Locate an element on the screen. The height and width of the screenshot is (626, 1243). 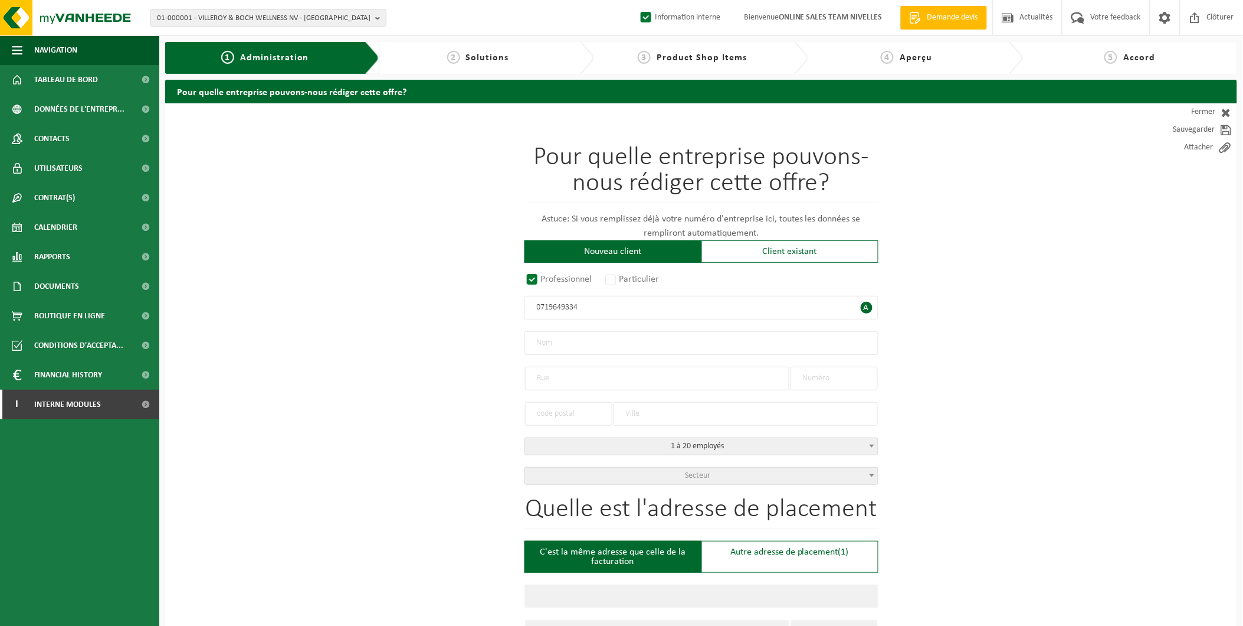
span: Contacts is located at coordinates (52, 139).